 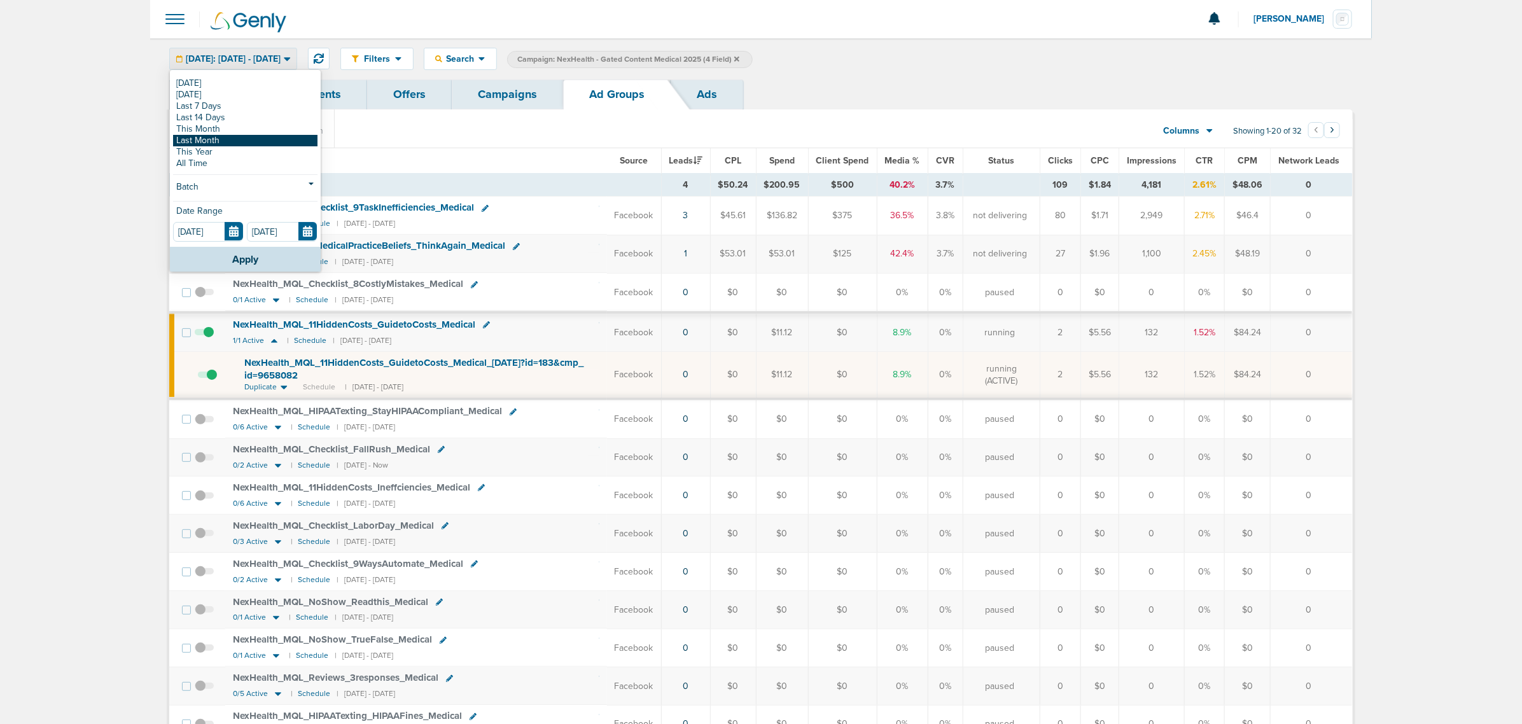 I want to click on span: Status, so click(x=1001, y=160).